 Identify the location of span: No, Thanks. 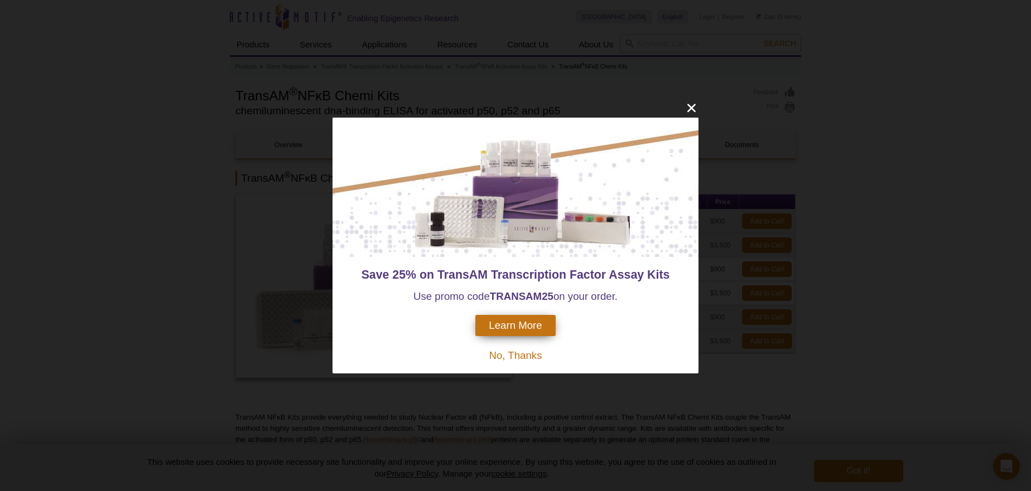
(515, 355).